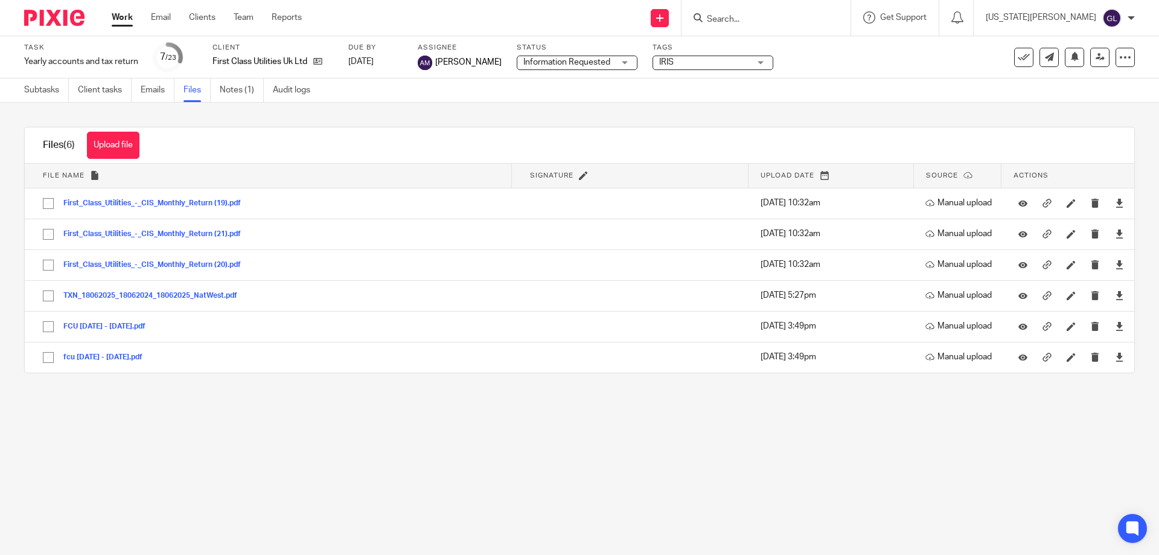 The height and width of the screenshot is (555, 1159). I want to click on img: Pixie, so click(54, 18).